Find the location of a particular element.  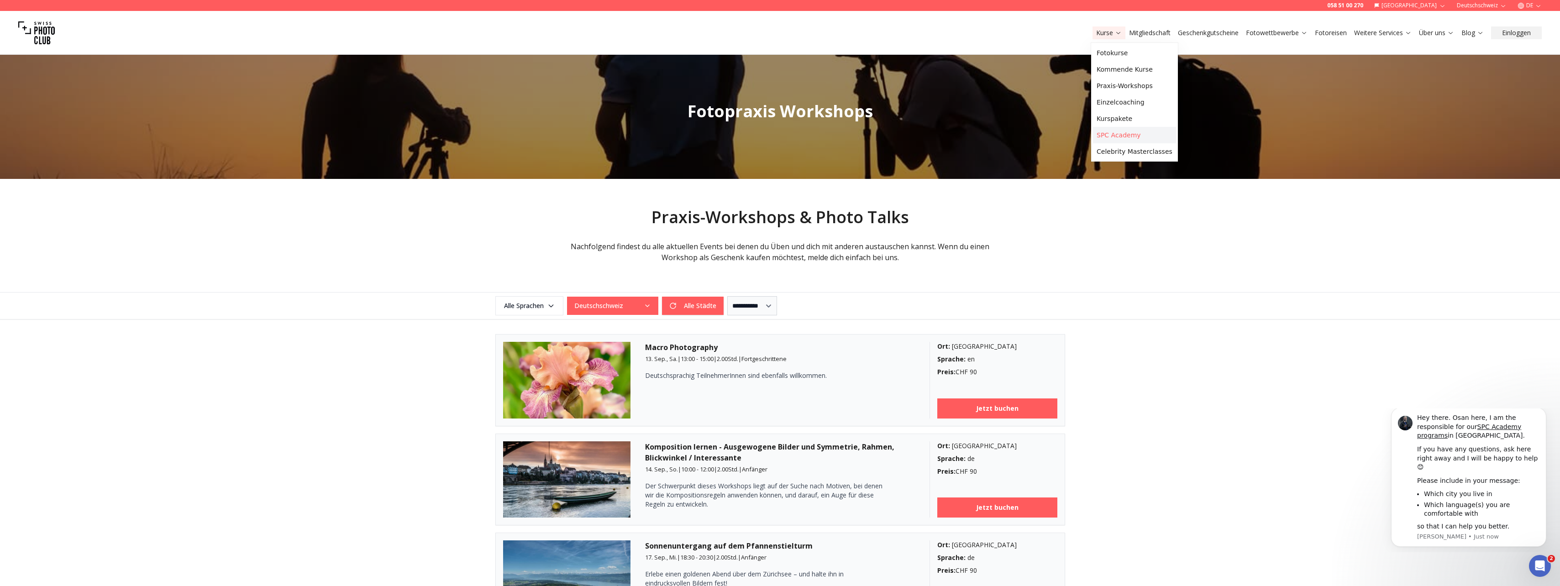

a: Blog is located at coordinates (1472, 33).